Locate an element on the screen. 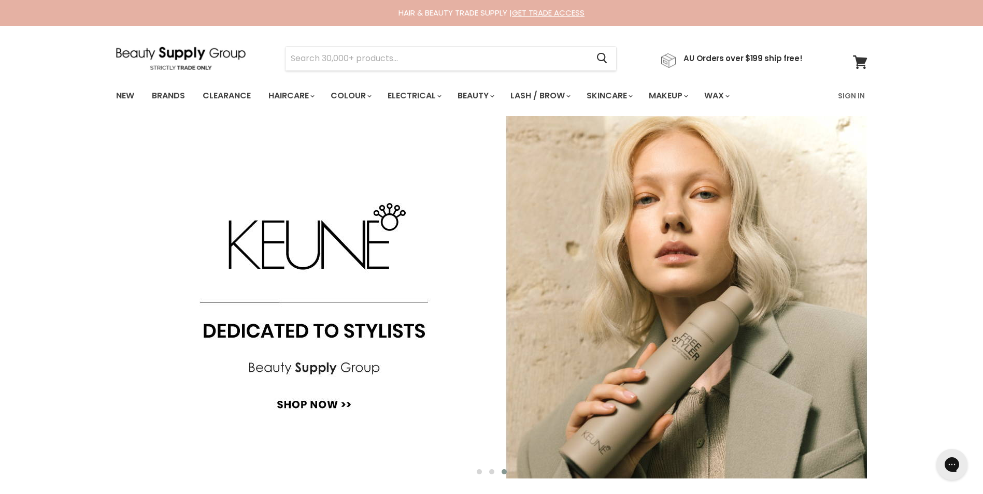  nav: Main is located at coordinates (492, 96).